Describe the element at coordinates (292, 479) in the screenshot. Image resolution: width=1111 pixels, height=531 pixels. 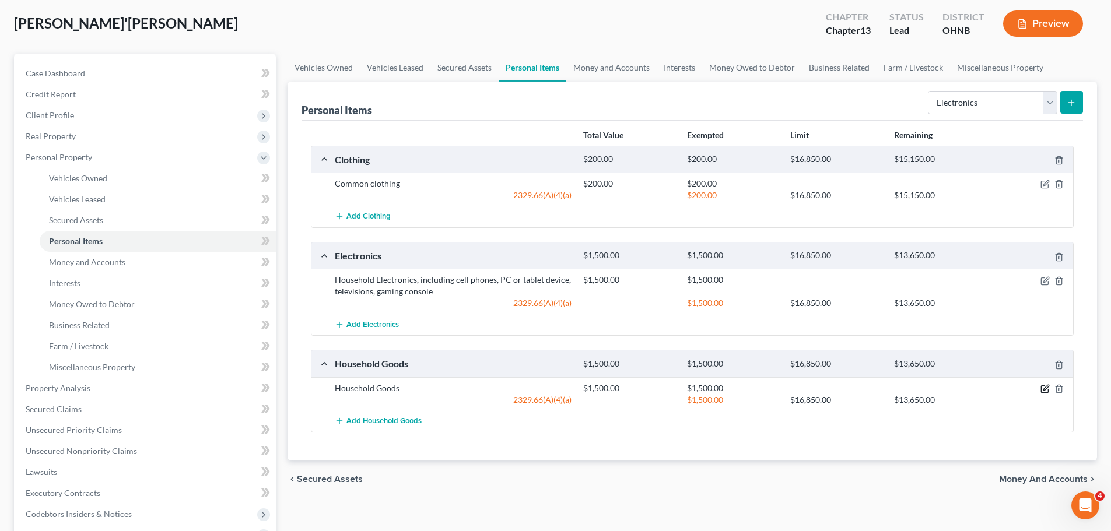
I see `i: chevron_left` at that location.